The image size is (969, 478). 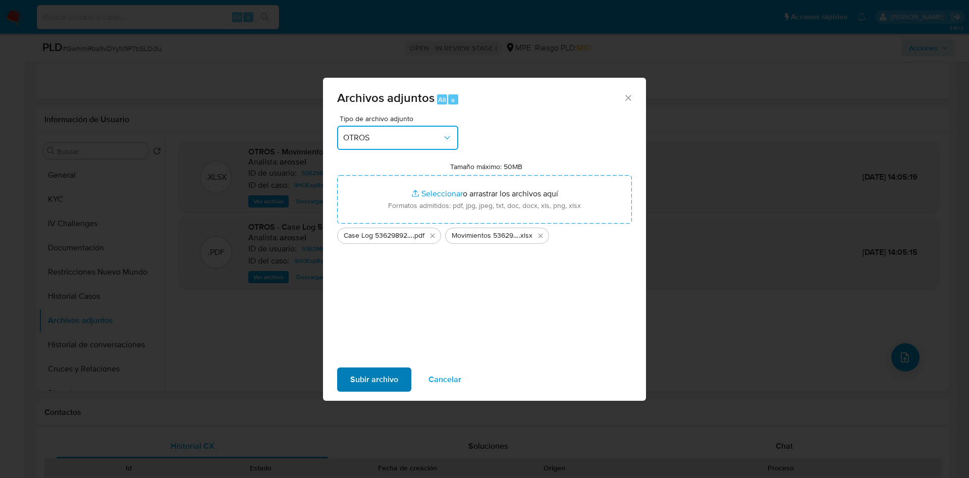 I want to click on button: OTROS, so click(x=398, y=138).